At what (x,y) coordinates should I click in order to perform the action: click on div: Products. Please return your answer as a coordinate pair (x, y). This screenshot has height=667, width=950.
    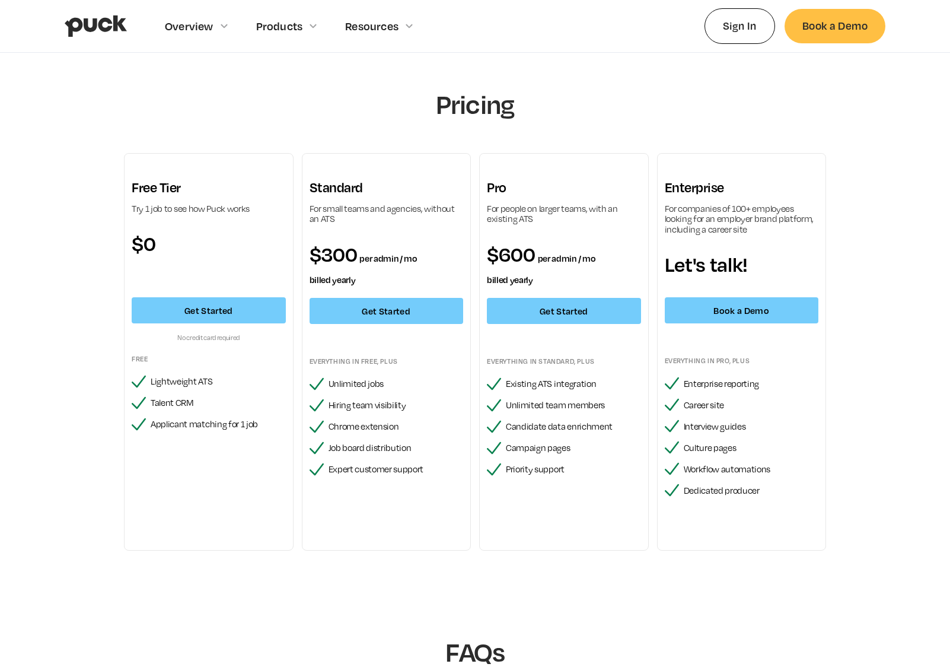
    Looking at the image, I should click on (279, 26).